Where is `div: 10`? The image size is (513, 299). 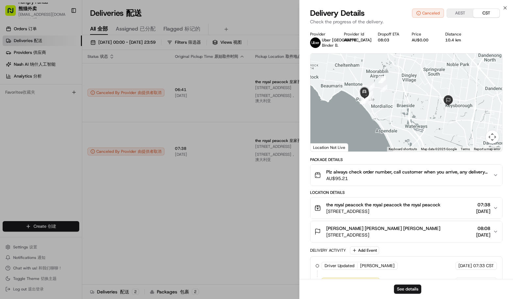
div: 10 is located at coordinates (363, 101).